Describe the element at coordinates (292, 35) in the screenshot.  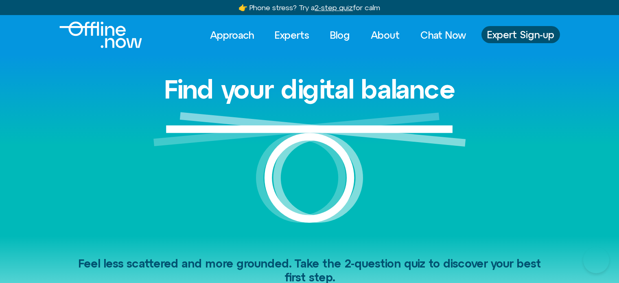
I see `a: Experts` at that location.